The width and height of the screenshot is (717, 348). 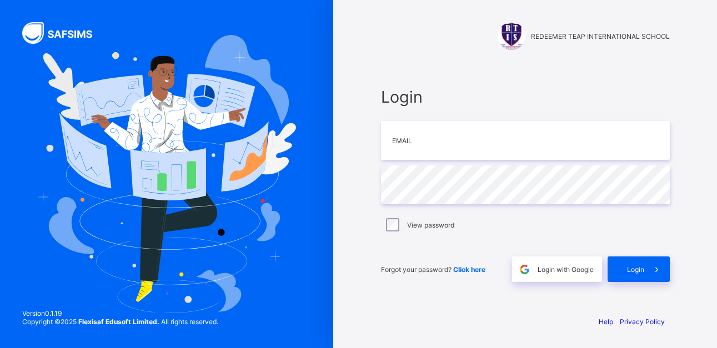 What do you see at coordinates (119, 321) in the screenshot?
I see `strong: Flexisaf Edusoft Limited.` at bounding box center [119, 321].